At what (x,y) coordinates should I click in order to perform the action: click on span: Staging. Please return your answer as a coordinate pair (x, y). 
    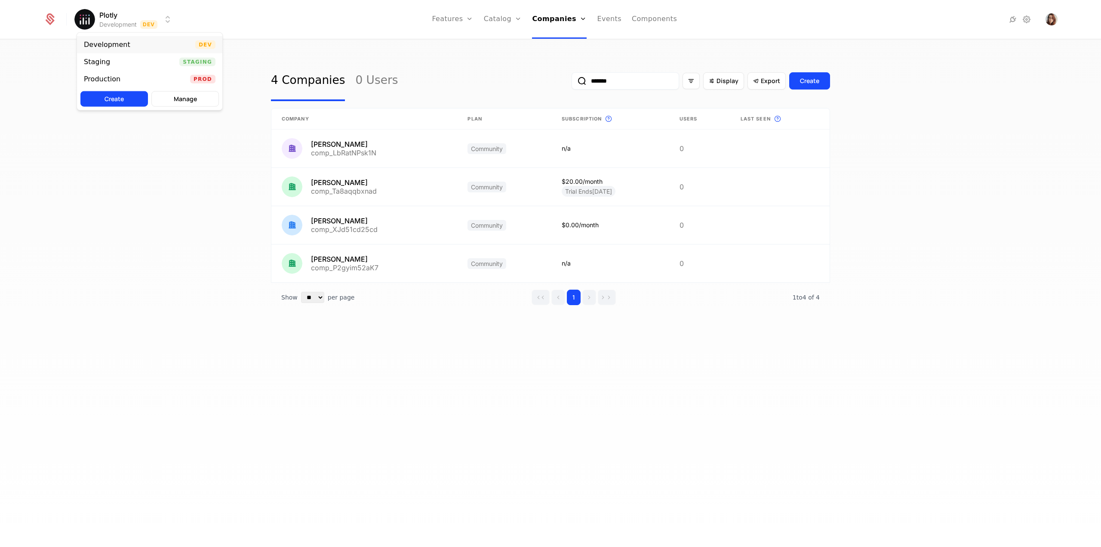
    Looking at the image, I should click on (197, 62).